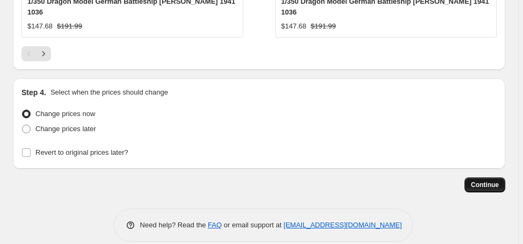 The image size is (523, 244). I want to click on span: Change prices later, so click(66, 128).